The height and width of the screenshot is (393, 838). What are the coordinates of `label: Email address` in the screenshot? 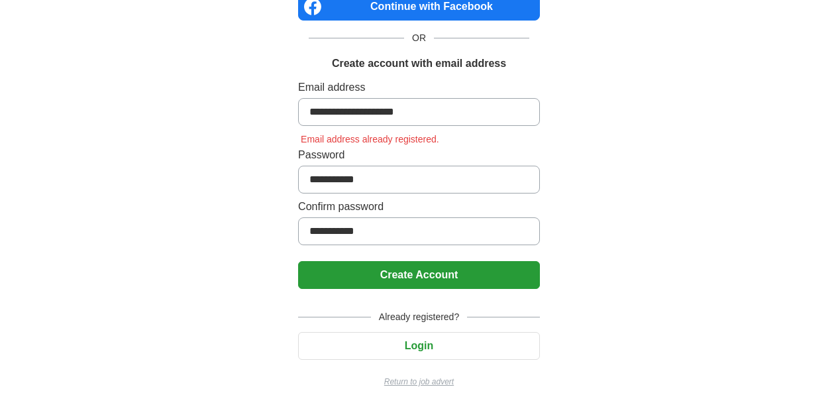 It's located at (419, 87).